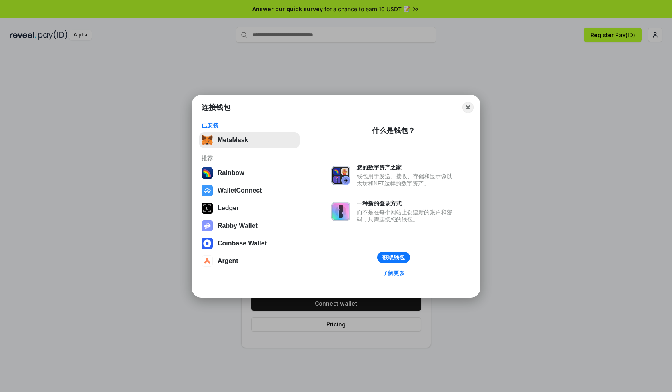  What do you see at coordinates (407, 216) in the screenshot?
I see `div: 而不是在每个网站上创建新的账户和密码，只需连接您的钱包。` at bounding box center [407, 216].